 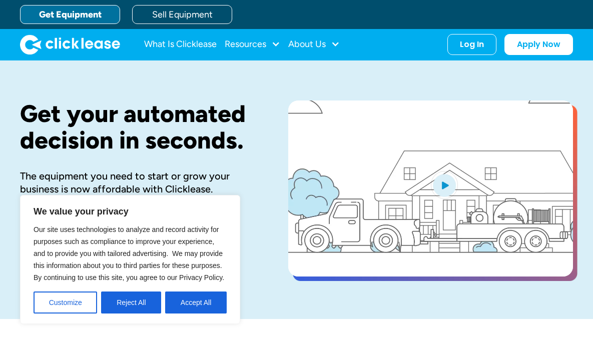 What do you see at coordinates (182, 15) in the screenshot?
I see `a: Sell Equipment` at bounding box center [182, 15].